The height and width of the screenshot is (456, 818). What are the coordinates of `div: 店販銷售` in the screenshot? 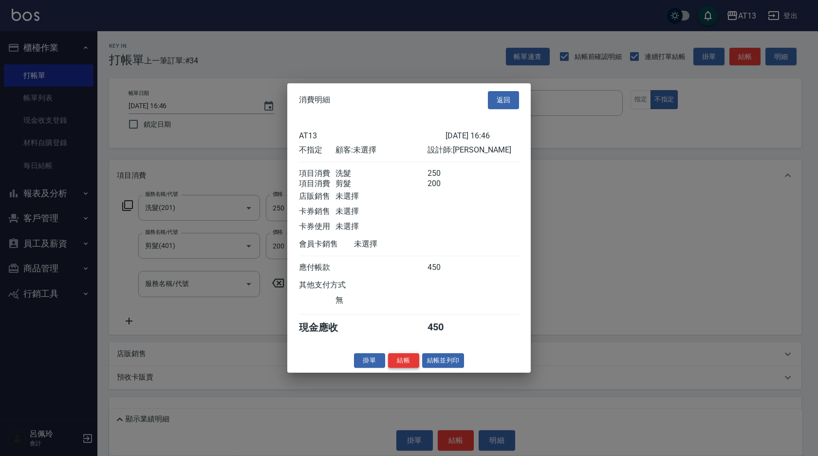 It's located at (317, 196).